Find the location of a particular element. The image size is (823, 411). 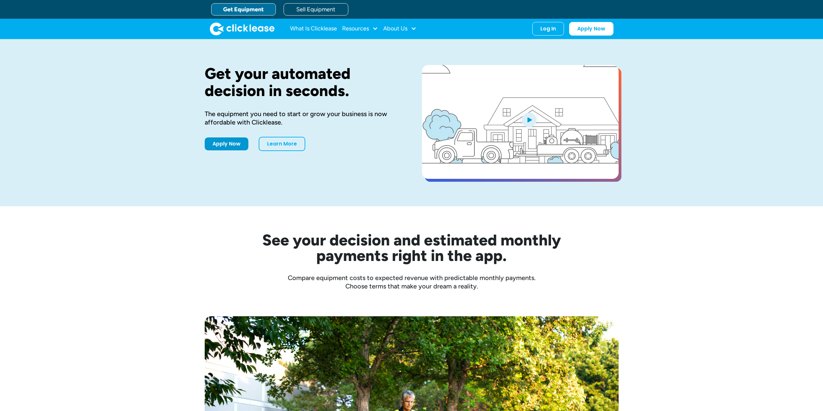

h1: Get your automated decision in seconds. is located at coordinates (303, 82).